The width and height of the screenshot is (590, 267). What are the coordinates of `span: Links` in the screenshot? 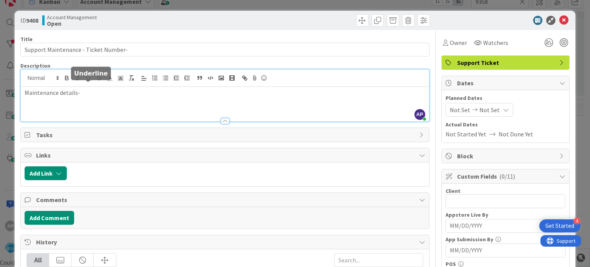 It's located at (226, 155).